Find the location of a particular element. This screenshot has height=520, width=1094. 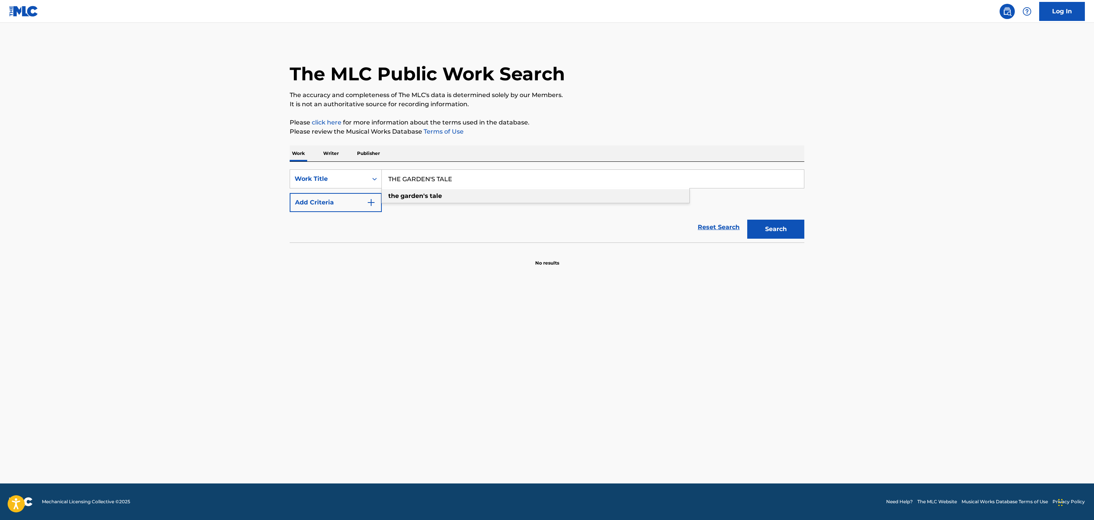

div: Work Title is located at coordinates (329, 179).